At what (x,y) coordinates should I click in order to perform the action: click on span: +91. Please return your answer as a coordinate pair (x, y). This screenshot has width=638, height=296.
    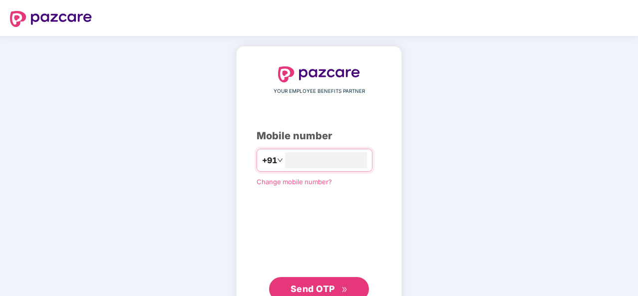
    Looking at the image, I should click on (270, 160).